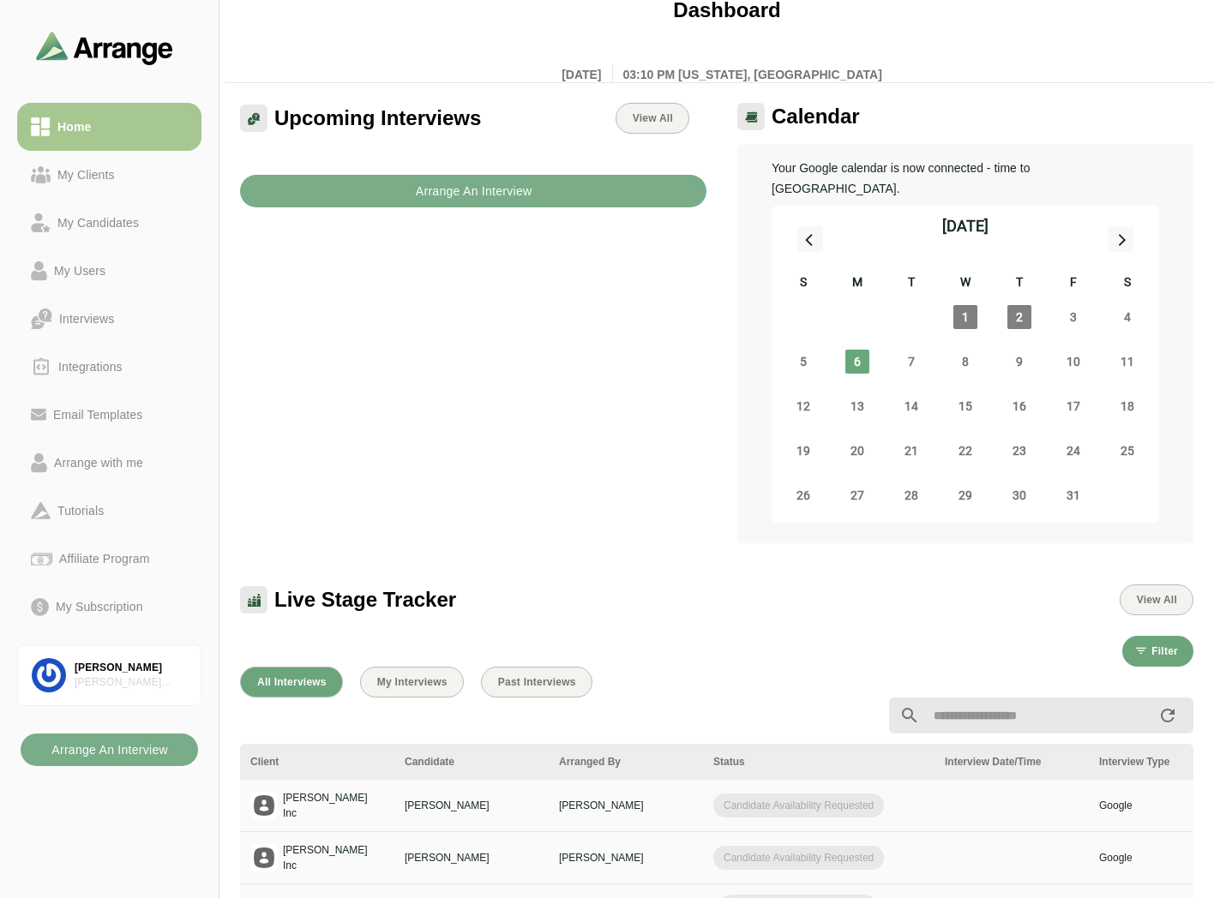 Image resolution: width=1214 pixels, height=898 pixels. Describe the element at coordinates (1072, 284) in the screenshot. I see `div: F` at that location.